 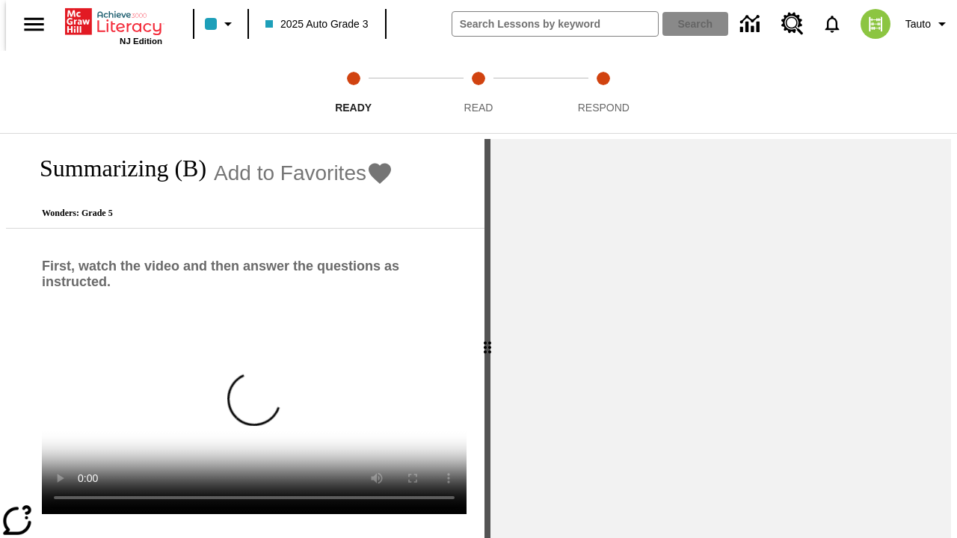 I want to click on p: Wonders: Grade 5, so click(x=209, y=213).